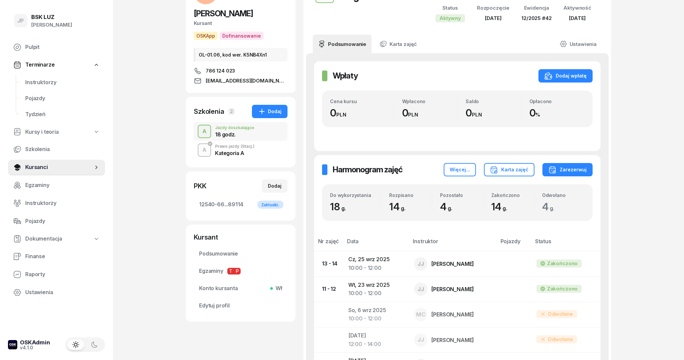 The height and width of the screenshot is (360, 684). I want to click on th: Pojazdy, so click(514, 244).